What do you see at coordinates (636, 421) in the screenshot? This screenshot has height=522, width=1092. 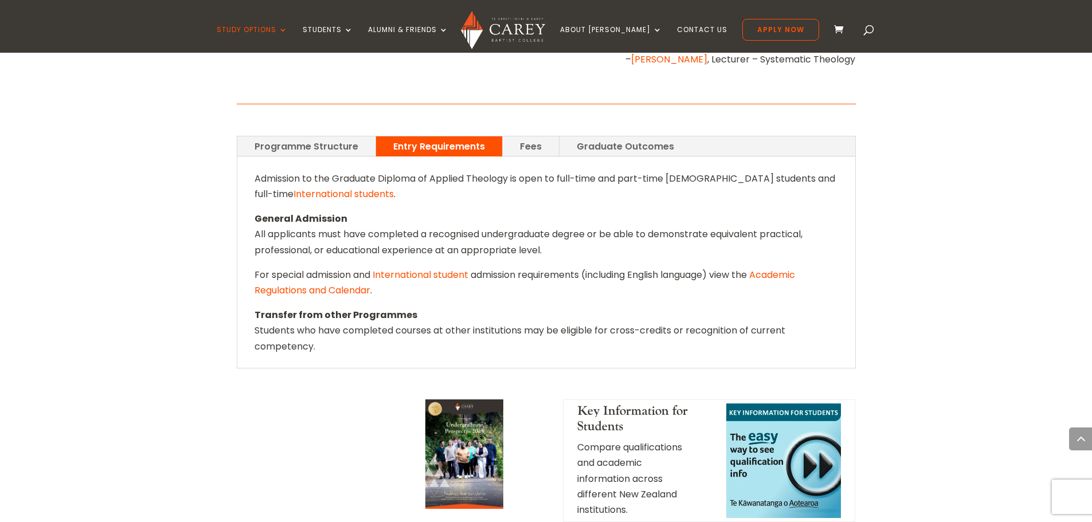 I see `h4: Key Information for Students` at bounding box center [636, 421].